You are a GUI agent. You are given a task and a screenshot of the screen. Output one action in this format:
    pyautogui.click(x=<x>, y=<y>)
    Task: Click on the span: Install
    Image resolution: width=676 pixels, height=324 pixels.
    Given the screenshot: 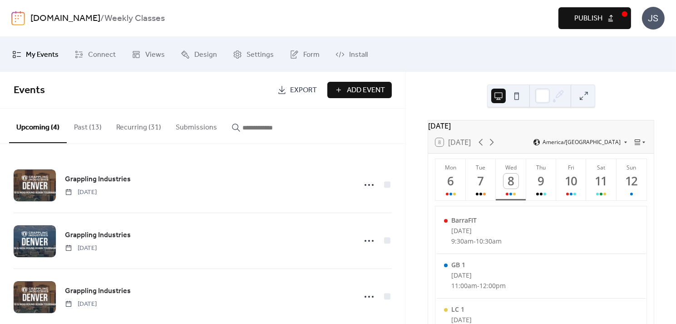 What is the action you would take?
    pyautogui.click(x=358, y=55)
    